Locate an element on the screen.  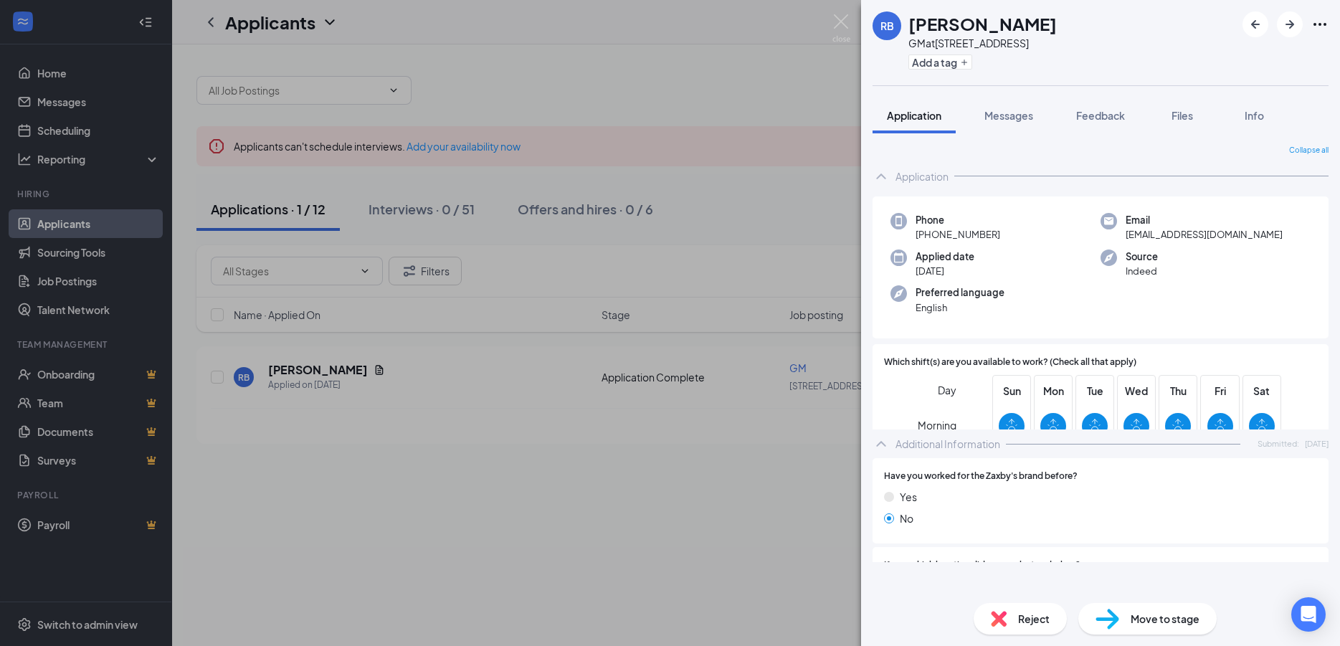
span: Tue is located at coordinates (1095, 391).